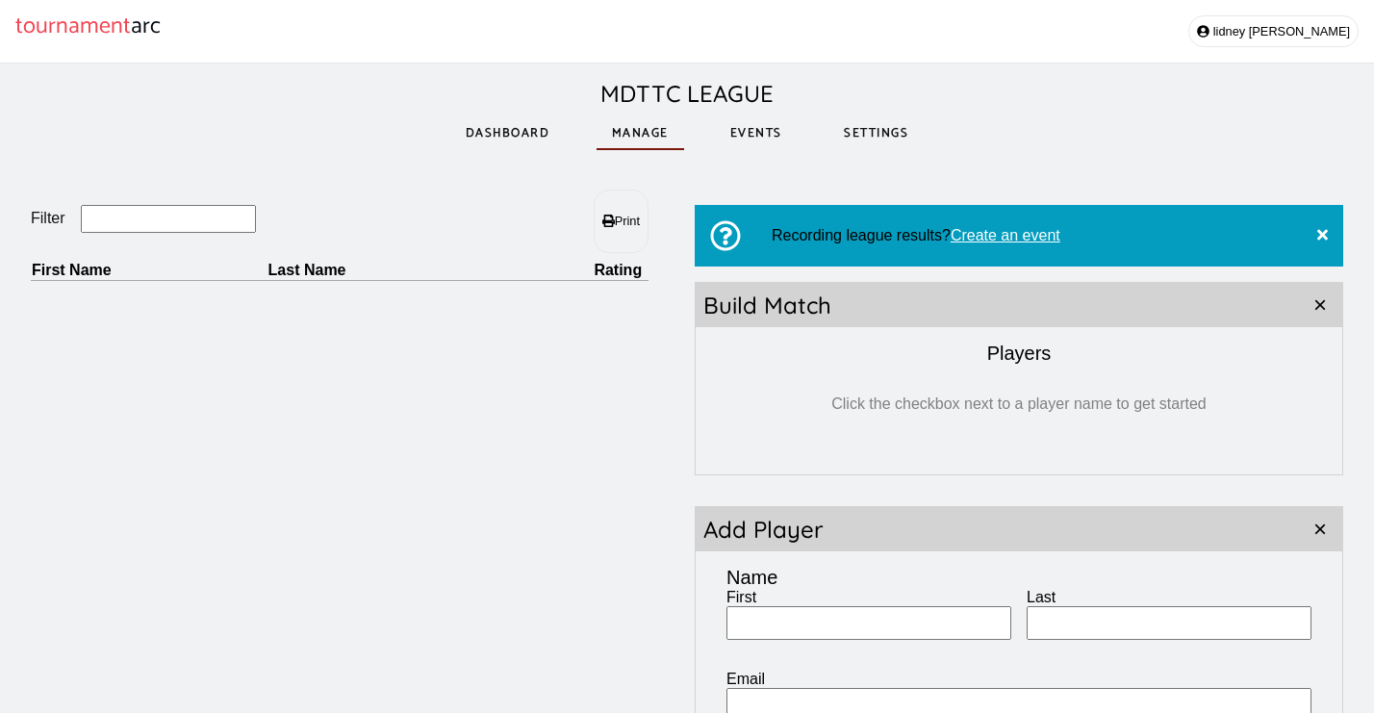 This screenshot has height=713, width=1374. I want to click on label: Last, so click(1169, 597).